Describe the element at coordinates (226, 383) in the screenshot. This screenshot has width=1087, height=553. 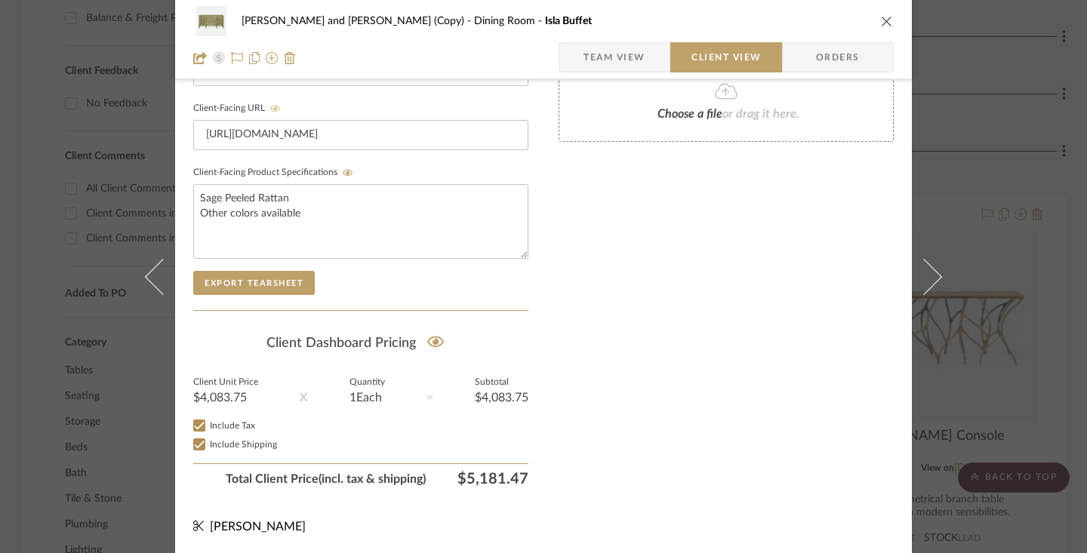
I see `label: Client Unit Price` at that location.